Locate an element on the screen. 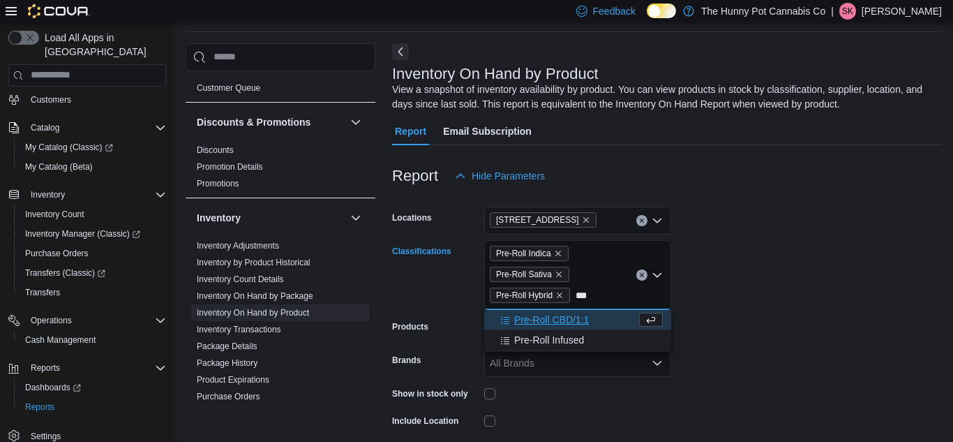 The width and height of the screenshot is (953, 442). span: Transfers is located at coordinates (93, 292).